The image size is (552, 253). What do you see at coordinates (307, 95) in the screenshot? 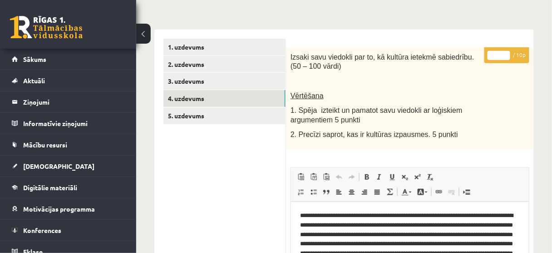
I see `span: Vērtēšana` at bounding box center [307, 95].